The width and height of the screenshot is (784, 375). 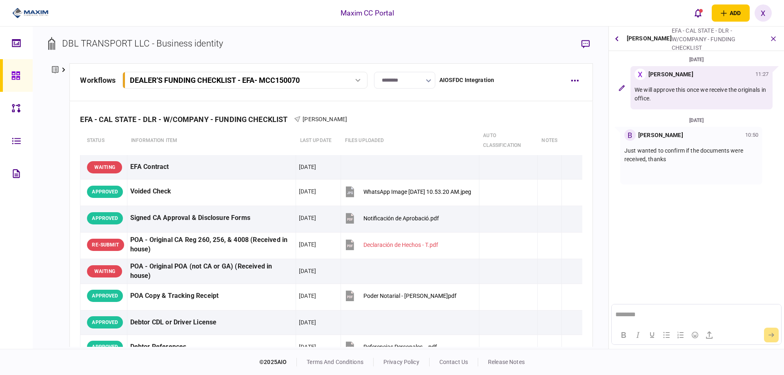 I want to click on p: Just wanted to confirm if the documents were received, thanks, so click(x=691, y=155).